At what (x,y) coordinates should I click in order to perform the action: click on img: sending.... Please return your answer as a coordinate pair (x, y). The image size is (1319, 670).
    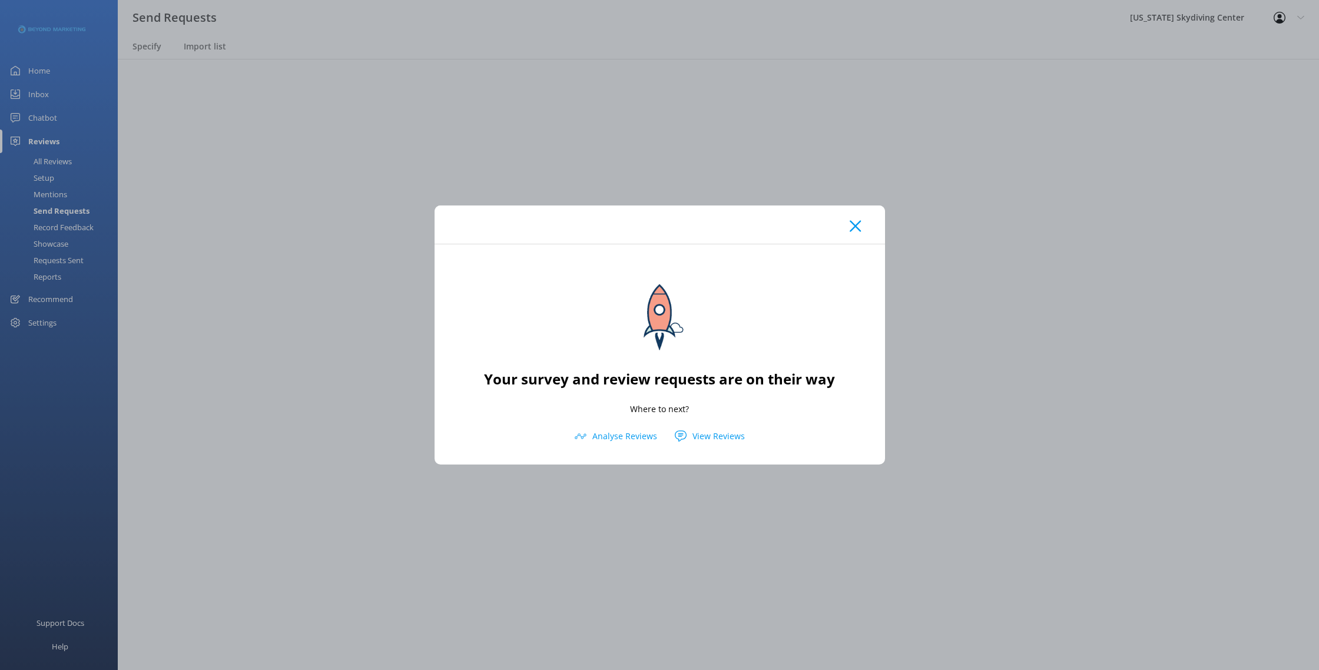
    Looking at the image, I should click on (659, 315).